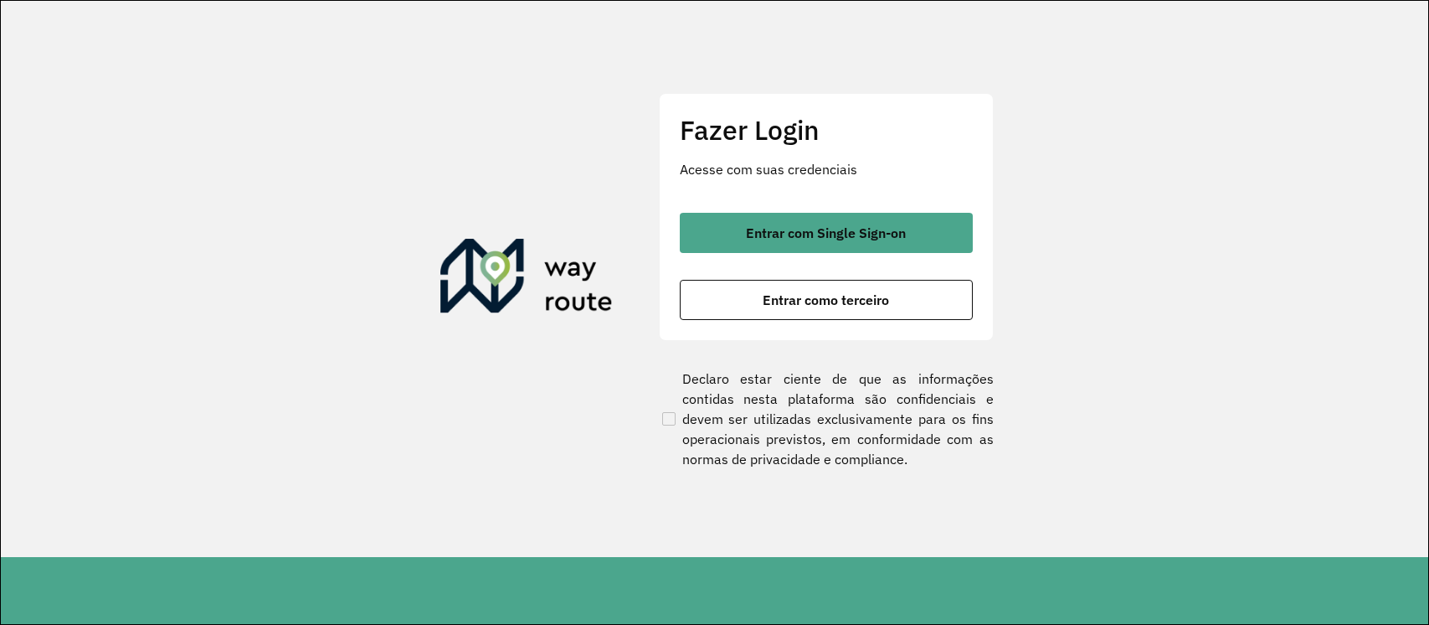  What do you see at coordinates (826, 169) in the screenshot?
I see `p: Acesse com suas credenciais` at bounding box center [826, 169].